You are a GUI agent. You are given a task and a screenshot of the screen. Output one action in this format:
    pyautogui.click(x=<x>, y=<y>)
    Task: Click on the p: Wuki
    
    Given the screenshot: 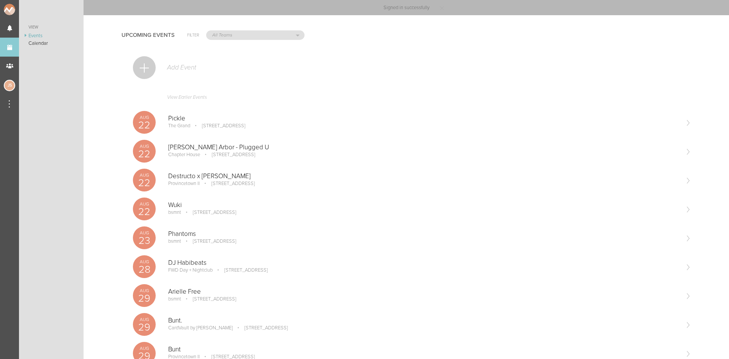 What is the action you would take?
    pyautogui.click(x=424, y=205)
    